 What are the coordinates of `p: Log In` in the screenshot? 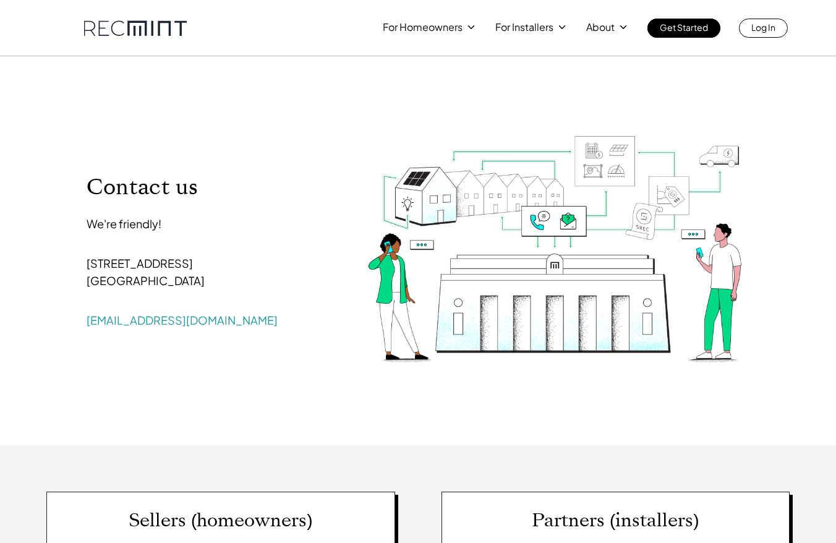 It's located at (763, 27).